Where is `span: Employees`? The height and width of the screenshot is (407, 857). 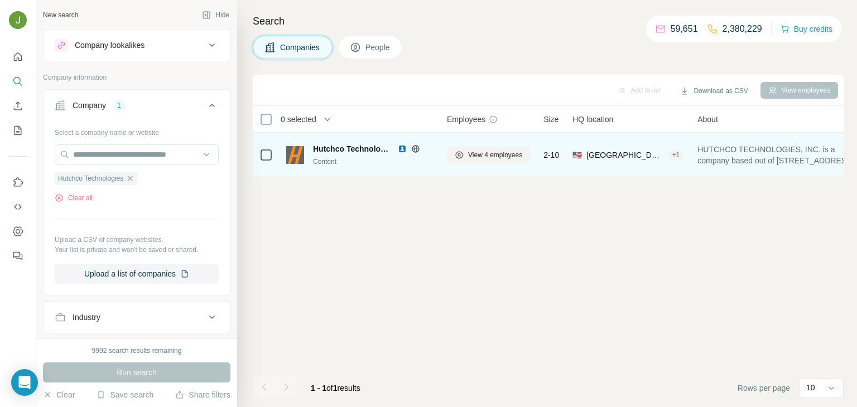 span: Employees is located at coordinates (466, 119).